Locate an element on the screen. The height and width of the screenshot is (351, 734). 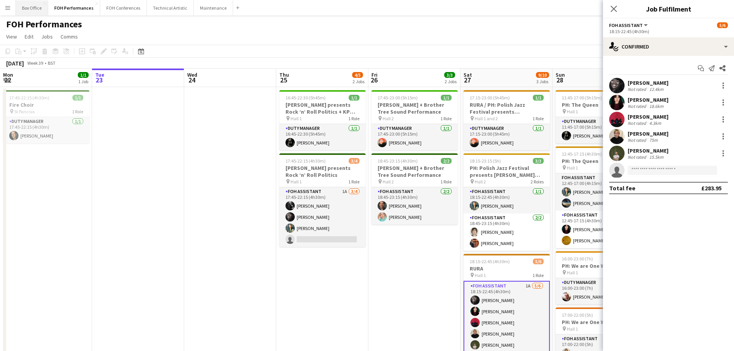
h3: Job Fulfilment is located at coordinates (669, 9).